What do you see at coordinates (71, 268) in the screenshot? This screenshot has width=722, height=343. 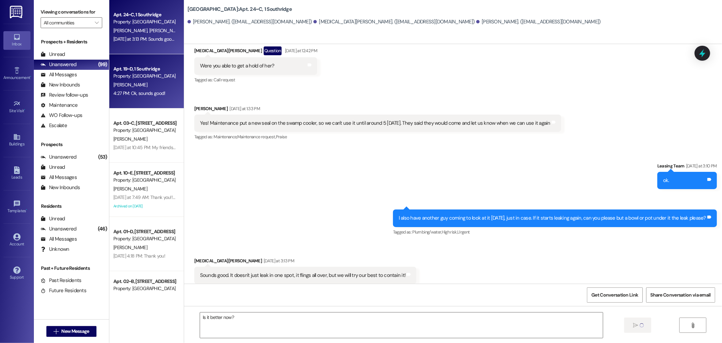 I see `div: Past + Future Residents` at bounding box center [71, 268].